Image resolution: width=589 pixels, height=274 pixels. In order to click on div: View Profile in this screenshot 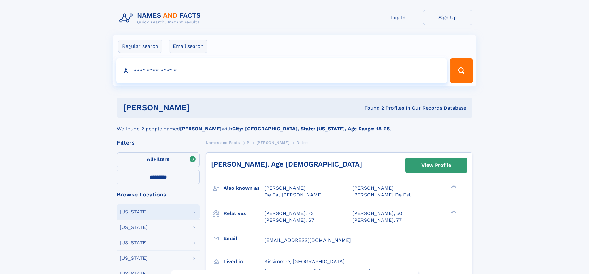, I will do `click(437, 166)`.